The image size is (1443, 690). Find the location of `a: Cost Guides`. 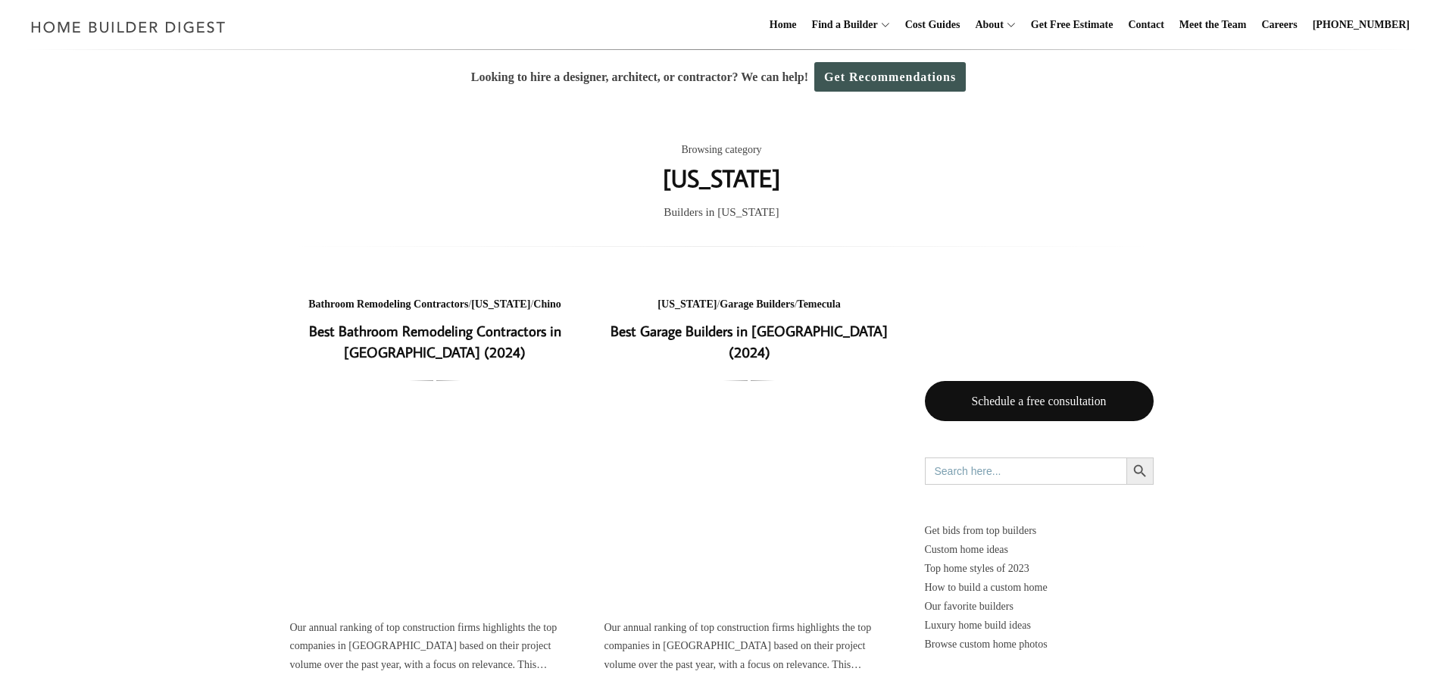

a: Cost Guides is located at coordinates (932, 25).